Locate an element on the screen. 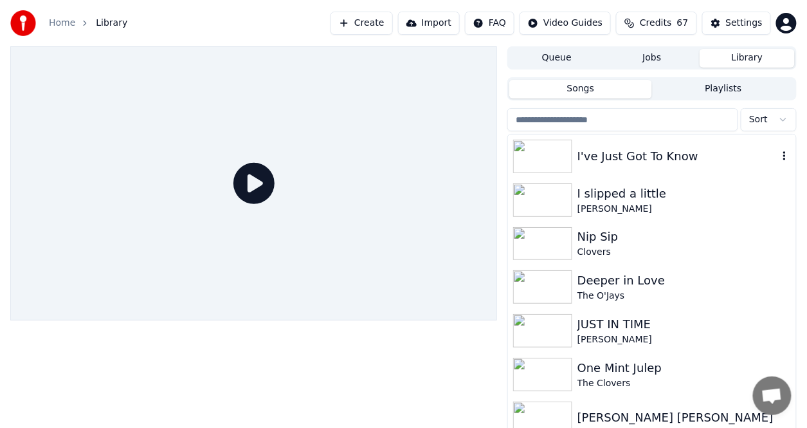 This screenshot has width=807, height=428. div: I slipped a little is located at coordinates (685, 194).